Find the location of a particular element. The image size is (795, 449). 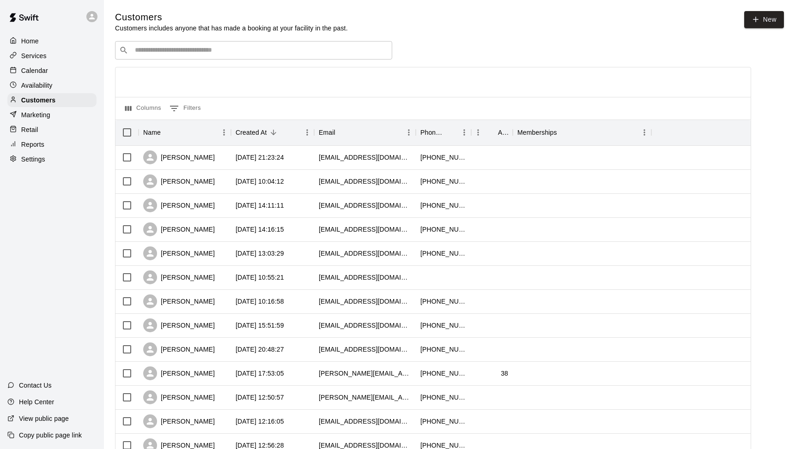

p: Copy public page link is located at coordinates (50, 435).